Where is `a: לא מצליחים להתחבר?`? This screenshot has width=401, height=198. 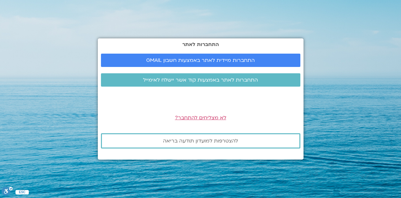 a: לא מצליחים להתחבר? is located at coordinates (201, 118).